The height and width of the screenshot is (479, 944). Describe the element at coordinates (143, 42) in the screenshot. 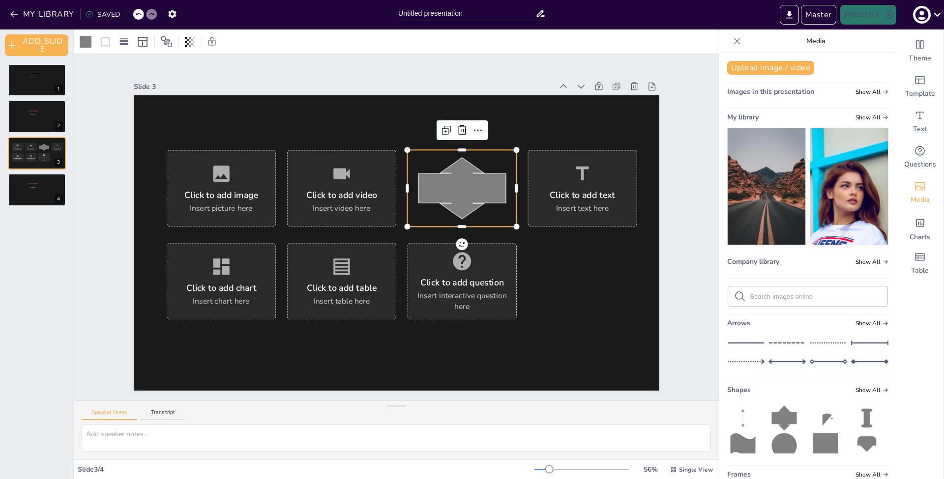

I see `div: Layout` at that location.